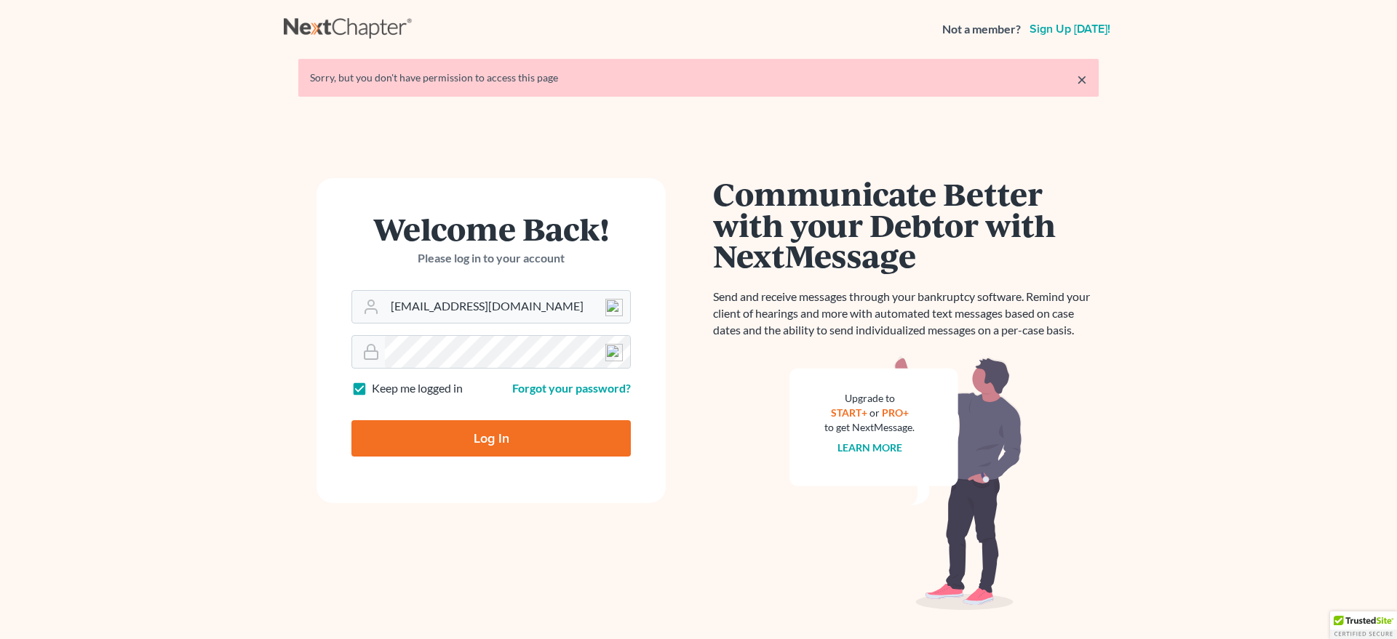 This screenshot has width=1397, height=639. Describe the element at coordinates (906, 225) in the screenshot. I see `h1: Communicate Better with your Debtor with NextMessage` at that location.